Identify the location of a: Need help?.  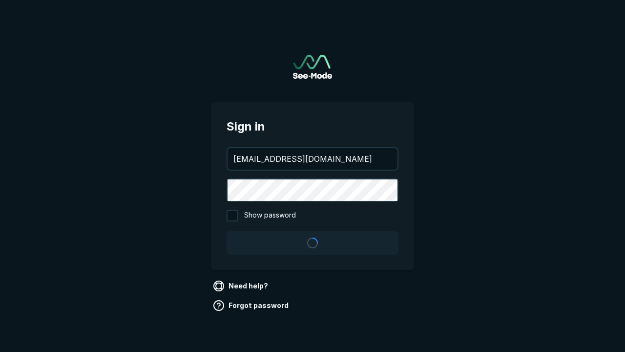
(241, 286).